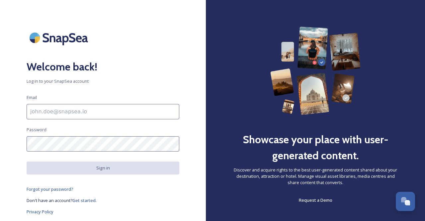 Image resolution: width=425 pixels, height=221 pixels. I want to click on span: Log in to your SnapSea account, so click(103, 81).